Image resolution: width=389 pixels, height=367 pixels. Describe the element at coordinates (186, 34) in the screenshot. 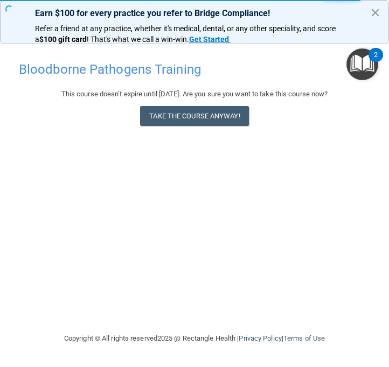

I see `span: Refer a friend at any practice, whether it's medical, dental, or any other speciality, and score a` at that location.